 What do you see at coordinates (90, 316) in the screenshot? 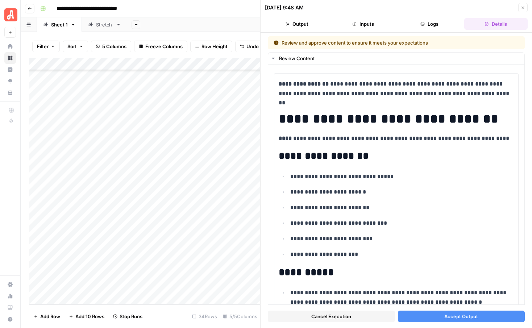
I see `span: Add 10 Rows` at bounding box center [90, 316].